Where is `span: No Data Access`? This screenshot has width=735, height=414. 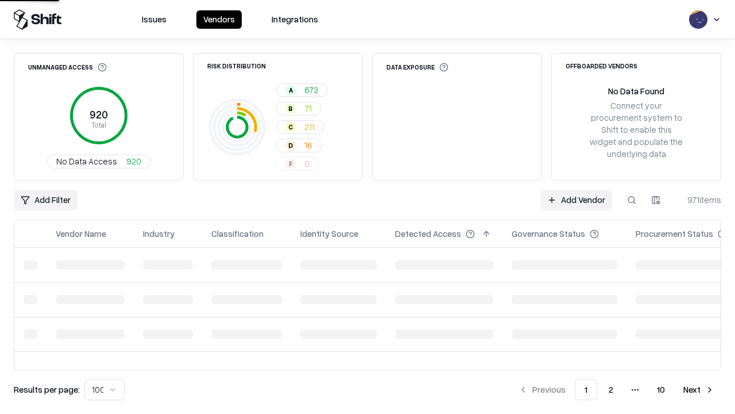
span: No Data Access is located at coordinates (87, 161).